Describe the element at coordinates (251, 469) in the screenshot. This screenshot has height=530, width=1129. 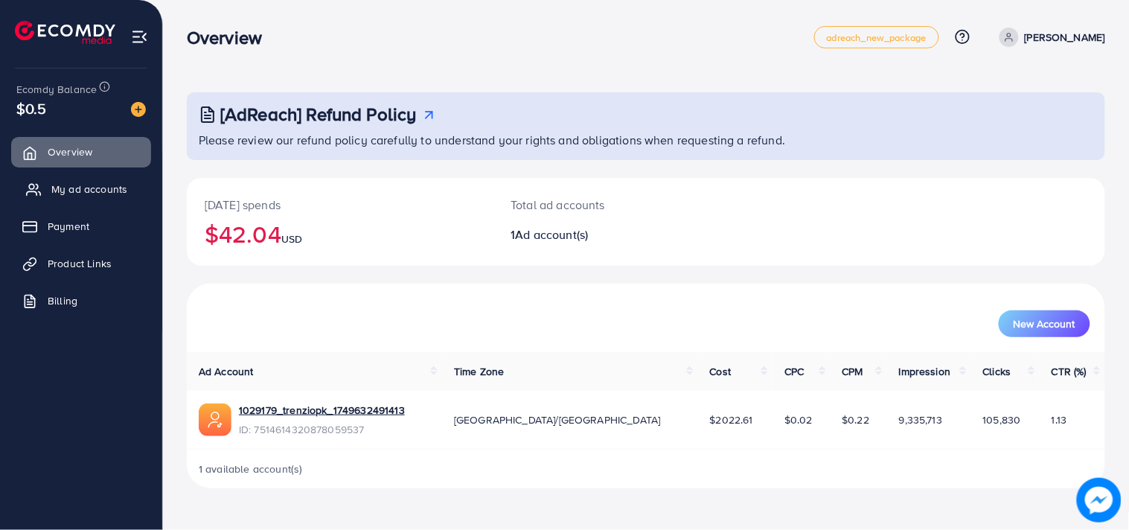
I see `span: 1 available account(s)` at that location.